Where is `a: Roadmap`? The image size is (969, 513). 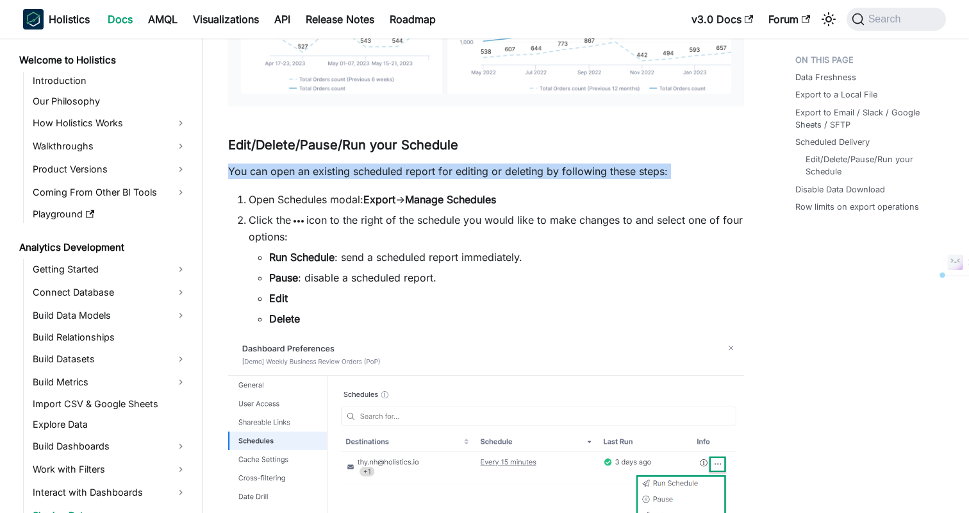 a: Roadmap is located at coordinates (413, 19).